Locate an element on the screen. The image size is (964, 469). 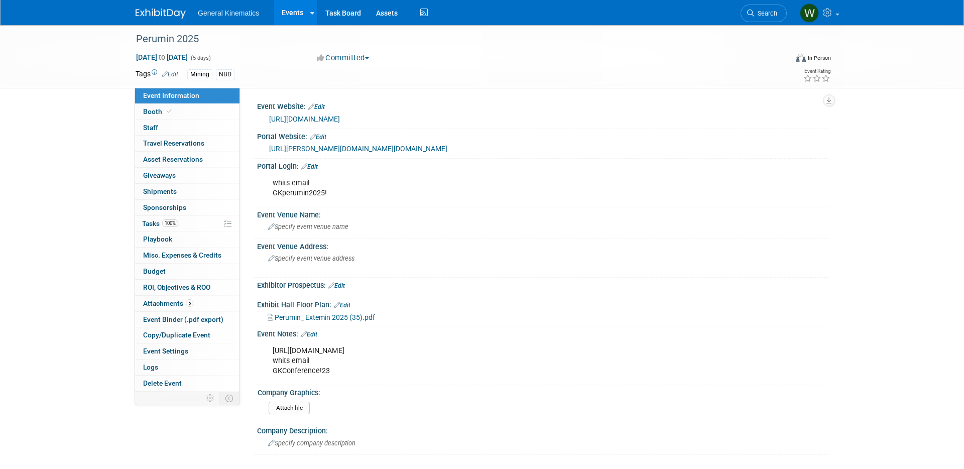
span: Perumin_ Extemin 2025 (35).pdf is located at coordinates (325, 317).